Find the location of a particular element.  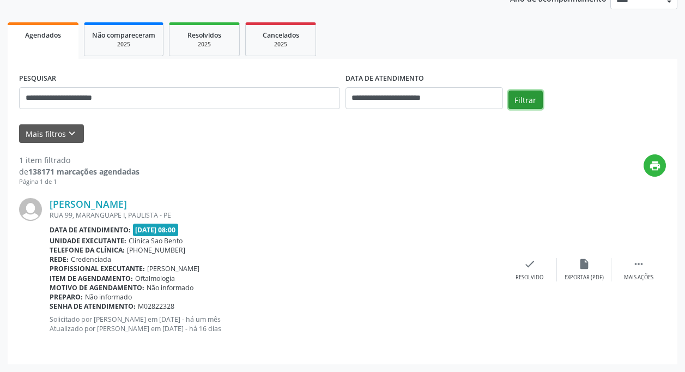

span: Clinica Sao Bento is located at coordinates (155, 240).